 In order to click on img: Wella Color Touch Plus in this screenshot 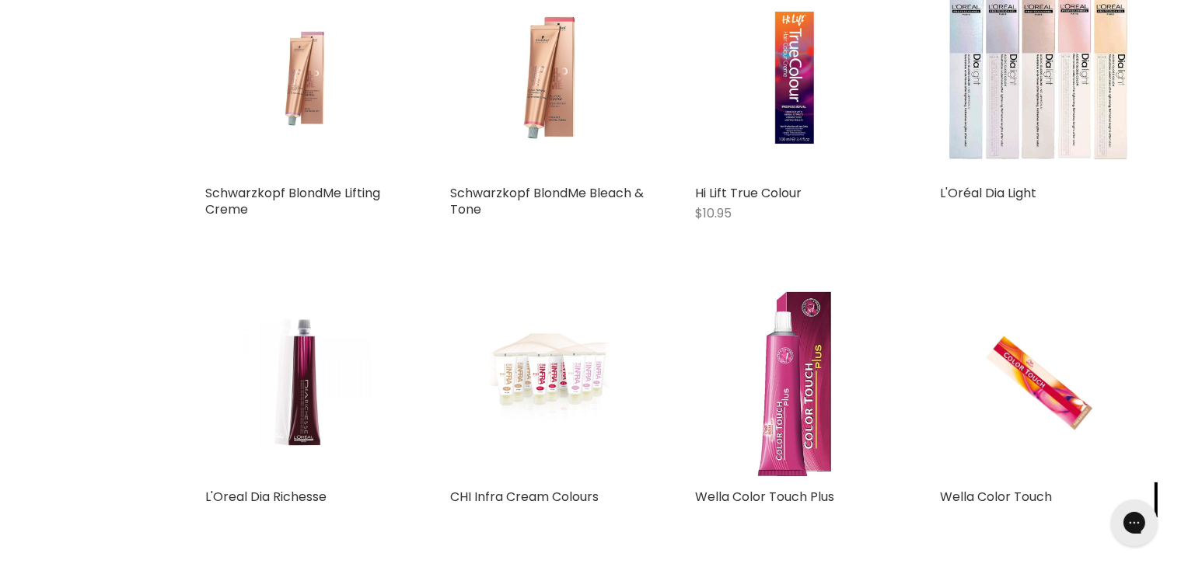, I will do `click(794, 382)`.